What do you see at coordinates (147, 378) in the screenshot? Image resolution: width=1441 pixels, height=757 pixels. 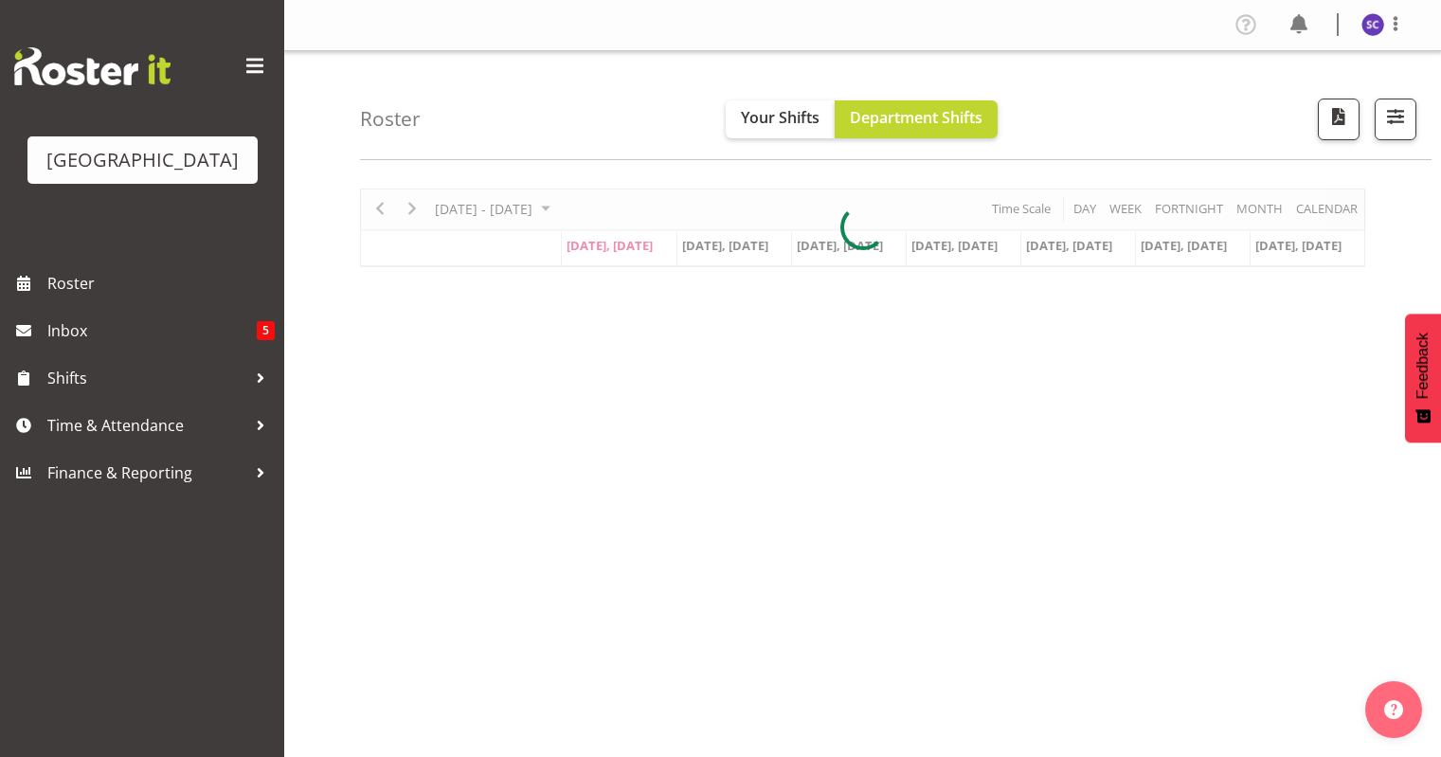 I see `span: Shifts` at bounding box center [147, 378].